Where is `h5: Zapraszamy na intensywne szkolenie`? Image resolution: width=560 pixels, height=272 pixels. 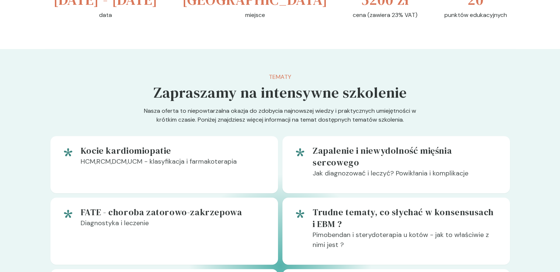
h5: Zapraszamy na intensywne szkolenie is located at coordinates (280, 92).